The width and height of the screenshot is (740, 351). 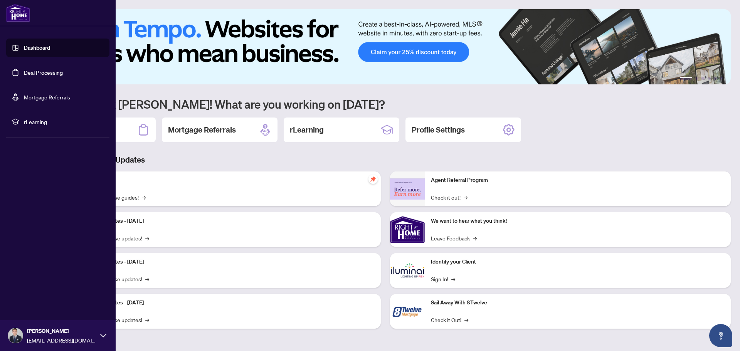 I want to click on button: 6, so click(x=721, y=78).